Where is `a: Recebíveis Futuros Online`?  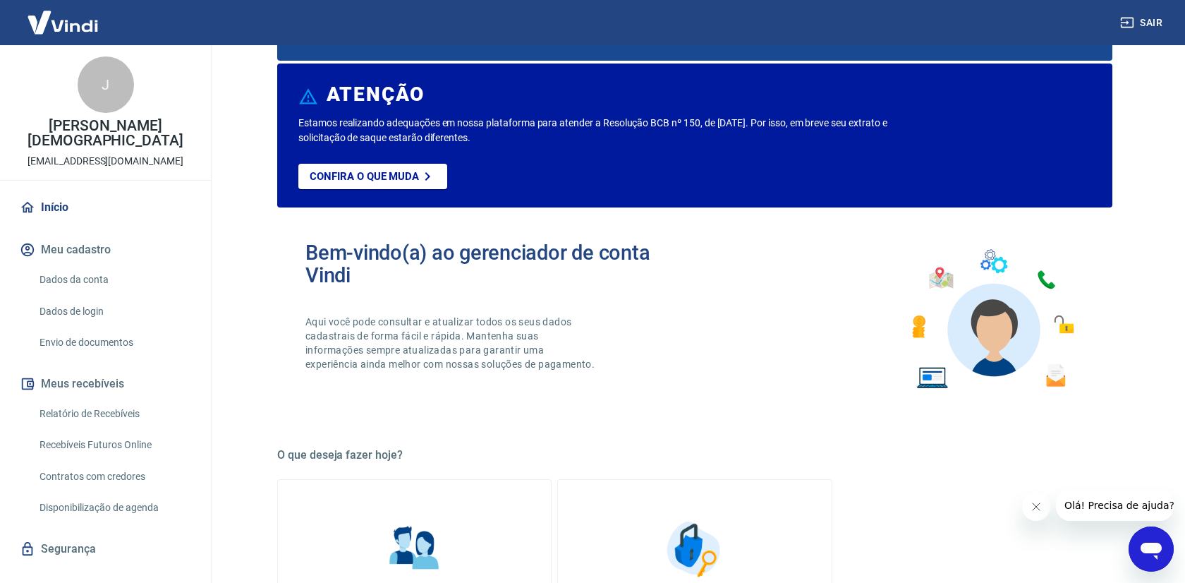 a: Recebíveis Futuros Online is located at coordinates (114, 444).